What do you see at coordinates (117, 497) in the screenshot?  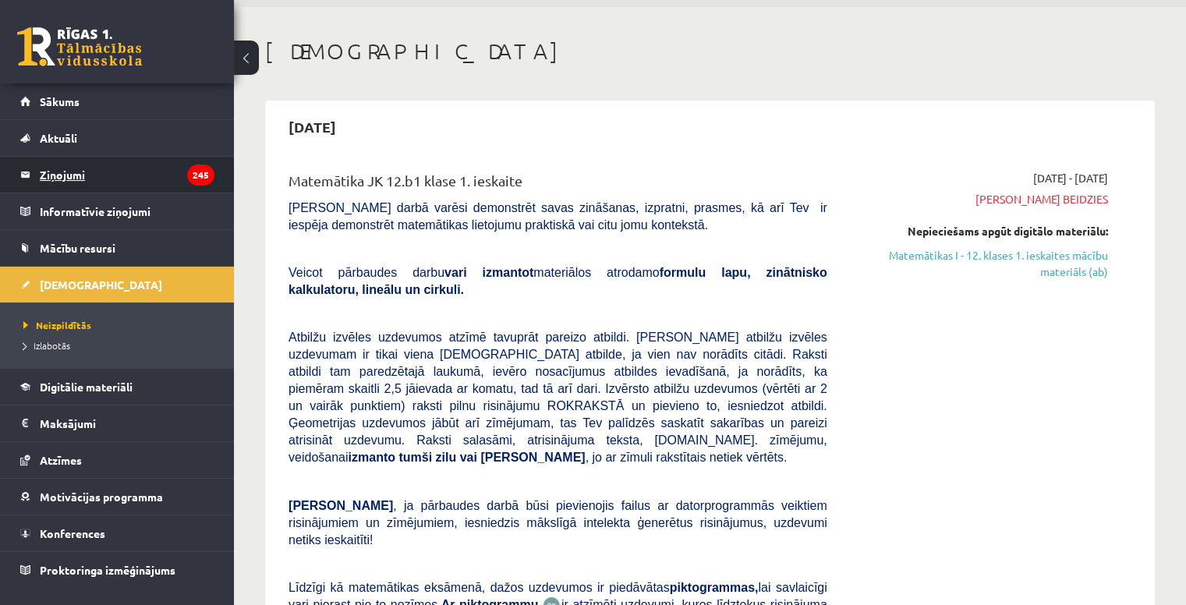 I see `a: Motivācijas programma` at bounding box center [117, 497].